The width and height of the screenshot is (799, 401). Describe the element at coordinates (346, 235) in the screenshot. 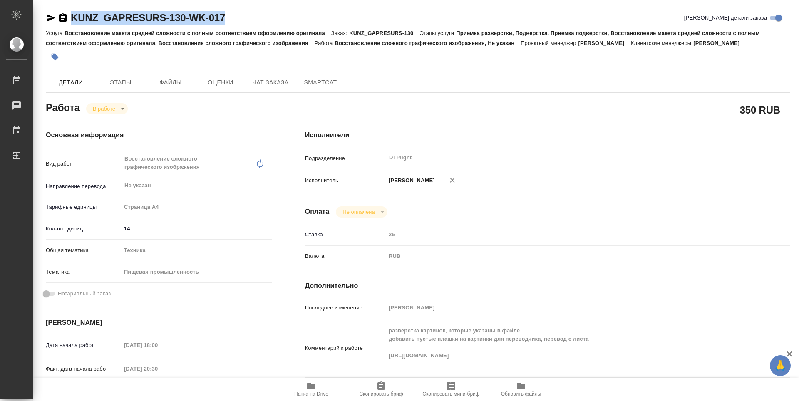

I see `p: Ставка` at that location.